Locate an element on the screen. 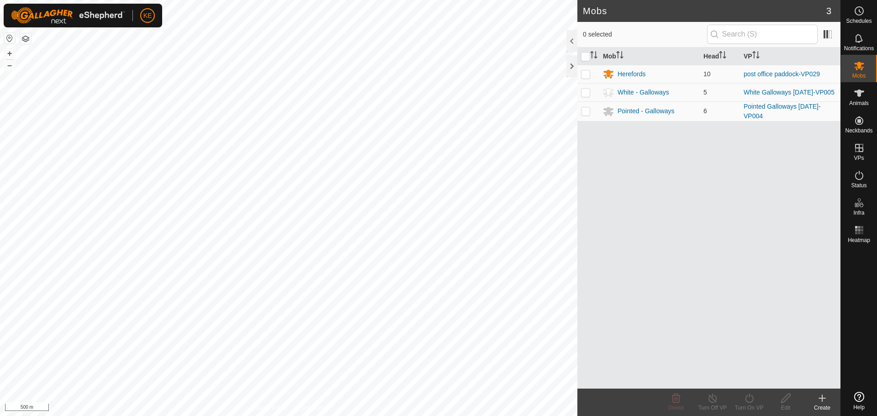 The height and width of the screenshot is (416, 877). span: 10 is located at coordinates (707, 74).